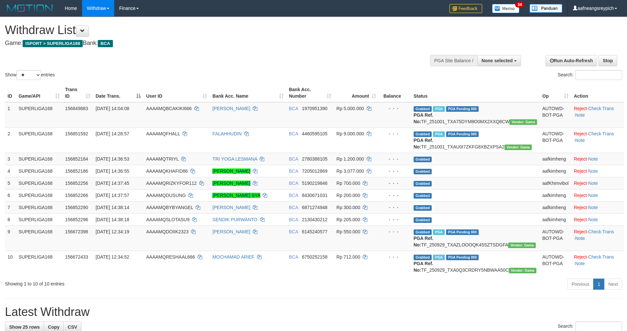  Describe the element at coordinates (475, 140) in the screenshot. I see `td: TF_251001_TXAU0I7ZKFG8XBZXPSA2` at that location.